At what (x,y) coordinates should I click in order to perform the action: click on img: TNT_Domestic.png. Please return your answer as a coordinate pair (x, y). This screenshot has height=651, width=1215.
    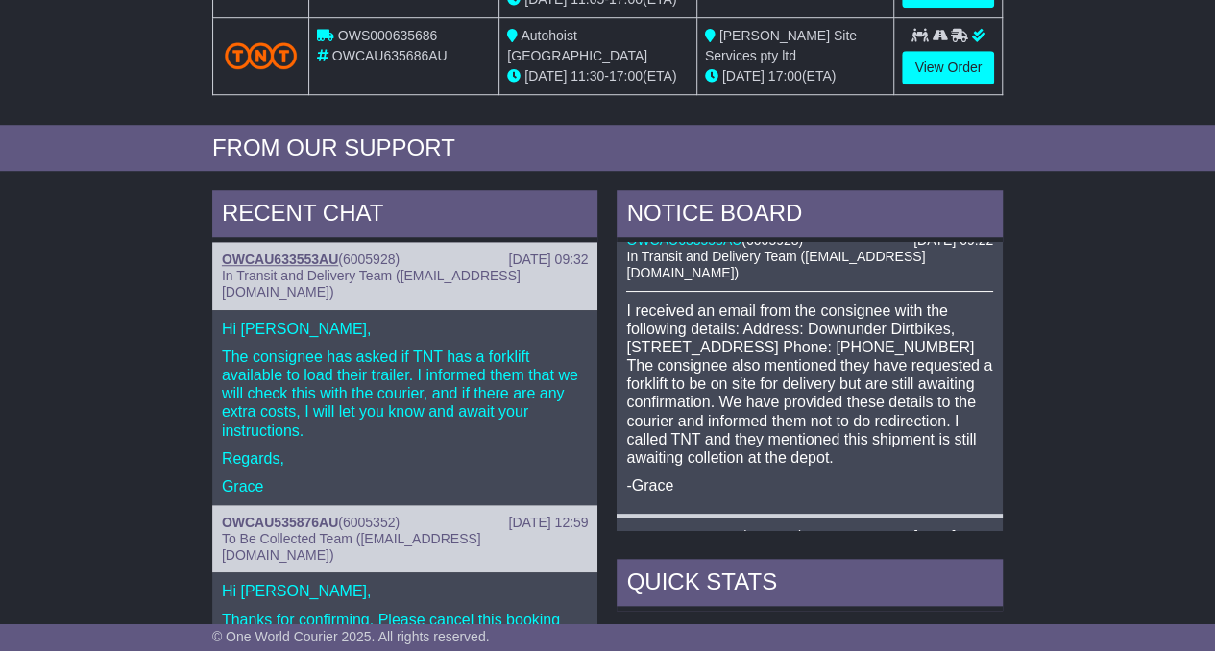
    Looking at the image, I should click on (260, 55).